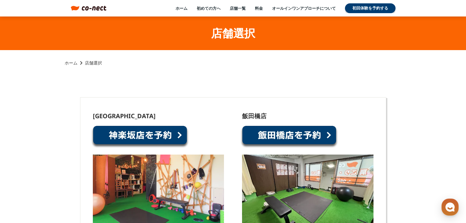  What do you see at coordinates (238, 8) in the screenshot?
I see `a: 店舗一覧` at bounding box center [238, 8].